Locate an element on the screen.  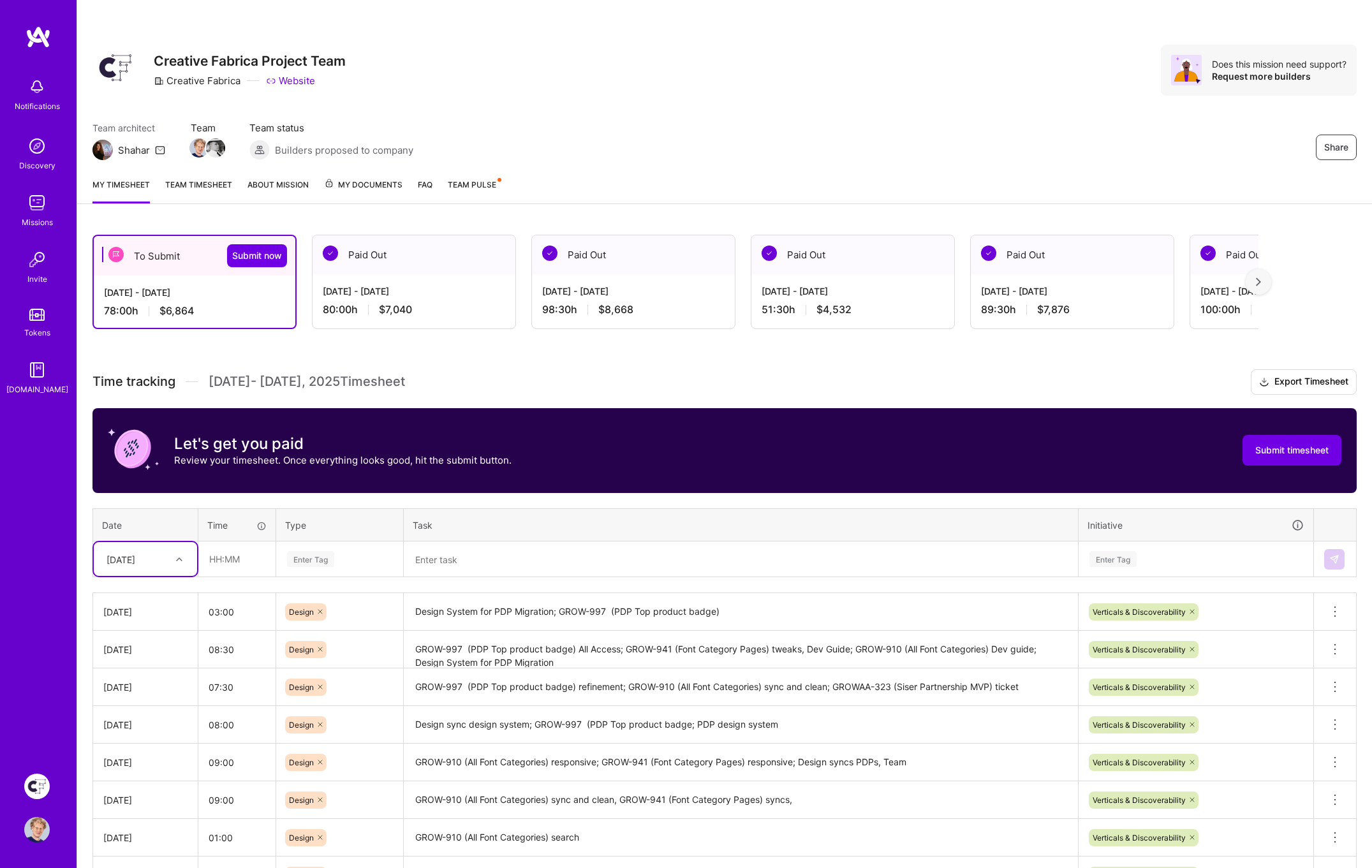
span: Submit timesheet is located at coordinates (1292, 450).